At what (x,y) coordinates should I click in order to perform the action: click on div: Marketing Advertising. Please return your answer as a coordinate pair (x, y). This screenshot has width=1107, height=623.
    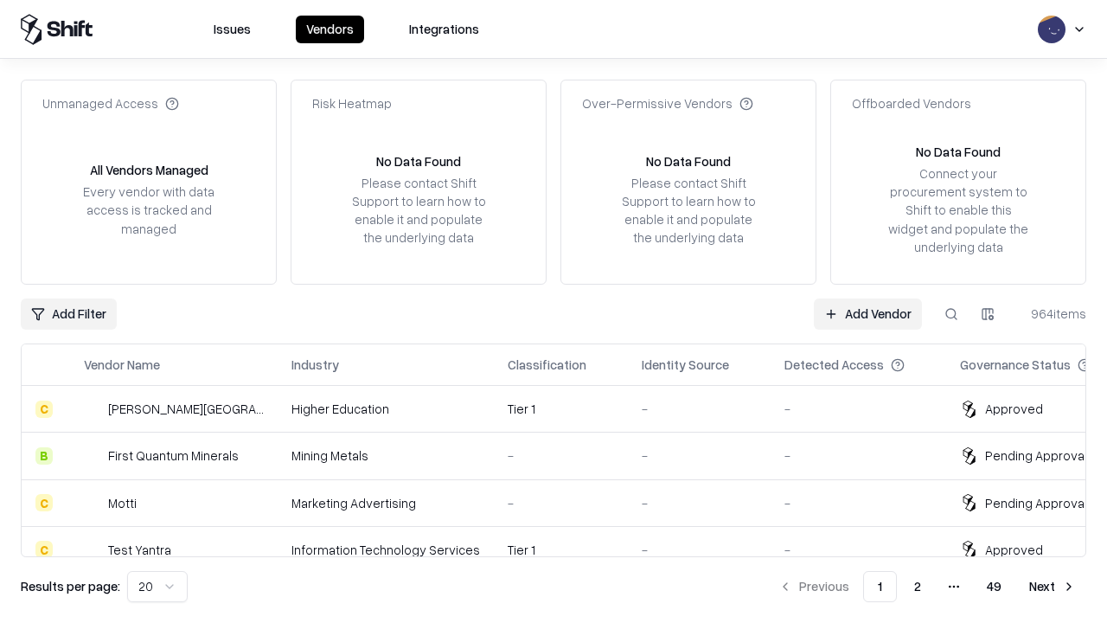
    Looking at the image, I should click on (386, 503).